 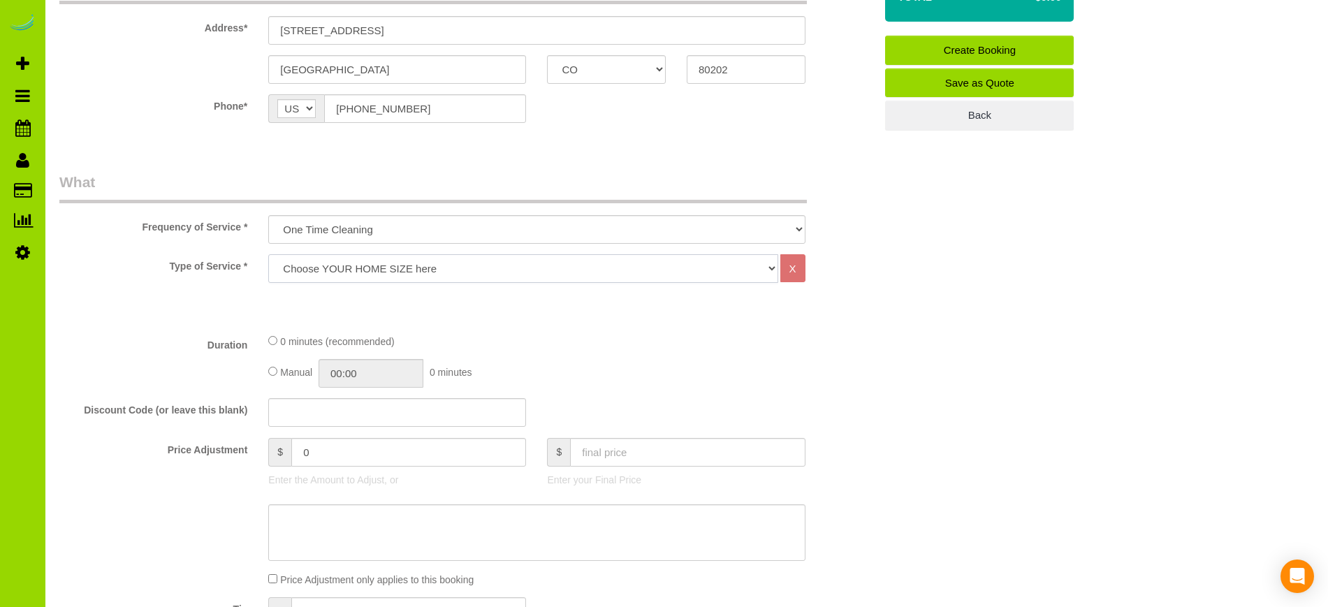 I want to click on a: Back, so click(x=979, y=115).